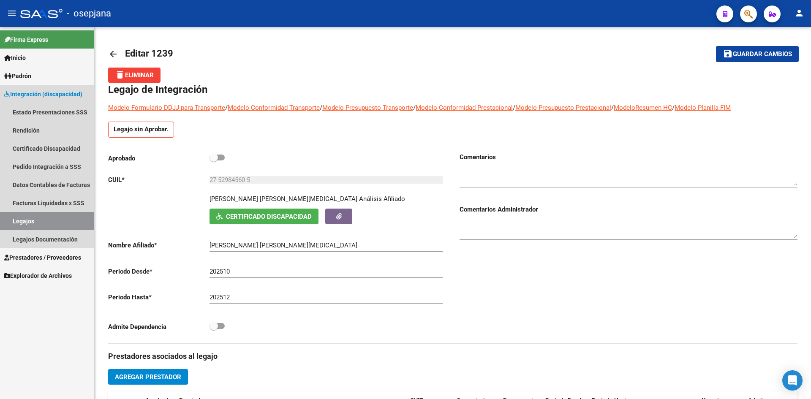  What do you see at coordinates (159, 327) in the screenshot?
I see `p: Admite Dependencia` at bounding box center [159, 327].